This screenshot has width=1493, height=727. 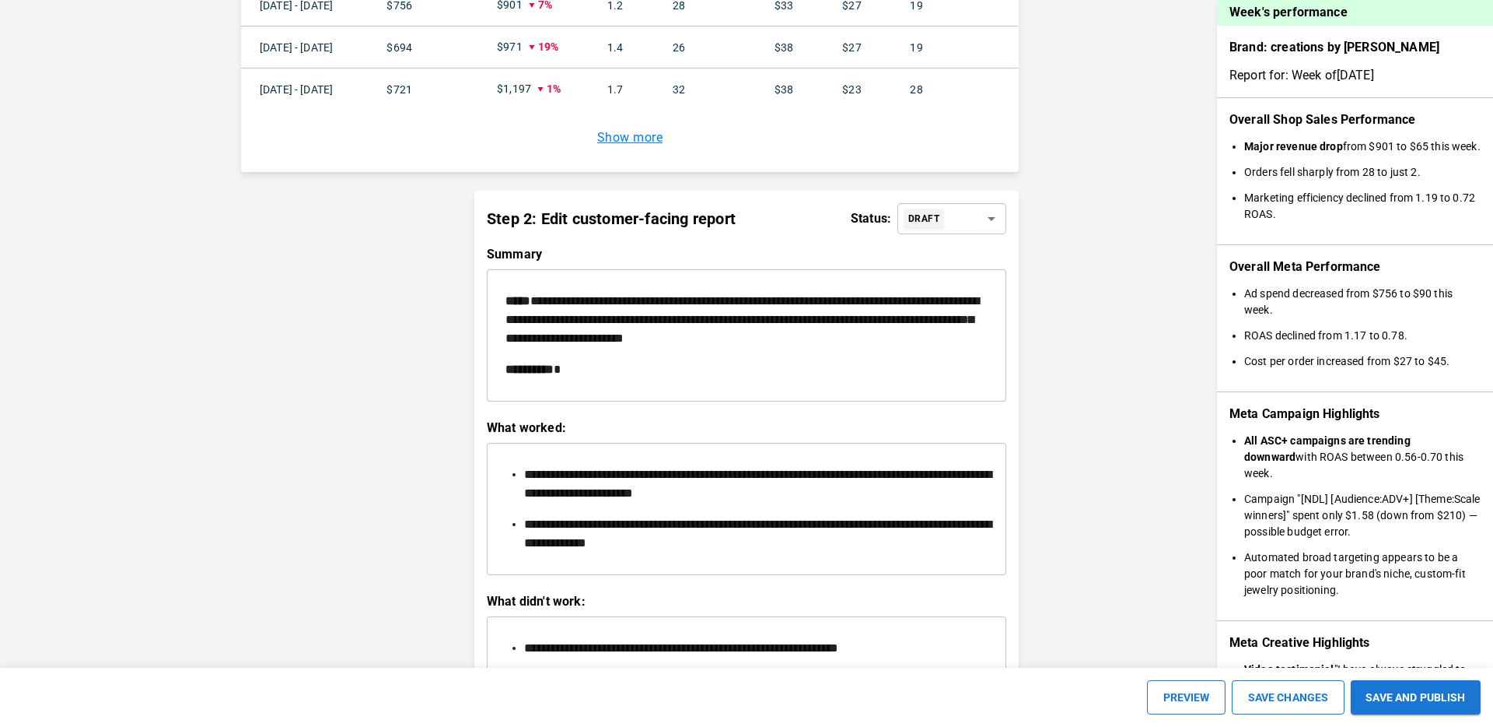 What do you see at coordinates (1294, 146) in the screenshot?
I see `strong: Major revenue drop` at bounding box center [1294, 146].